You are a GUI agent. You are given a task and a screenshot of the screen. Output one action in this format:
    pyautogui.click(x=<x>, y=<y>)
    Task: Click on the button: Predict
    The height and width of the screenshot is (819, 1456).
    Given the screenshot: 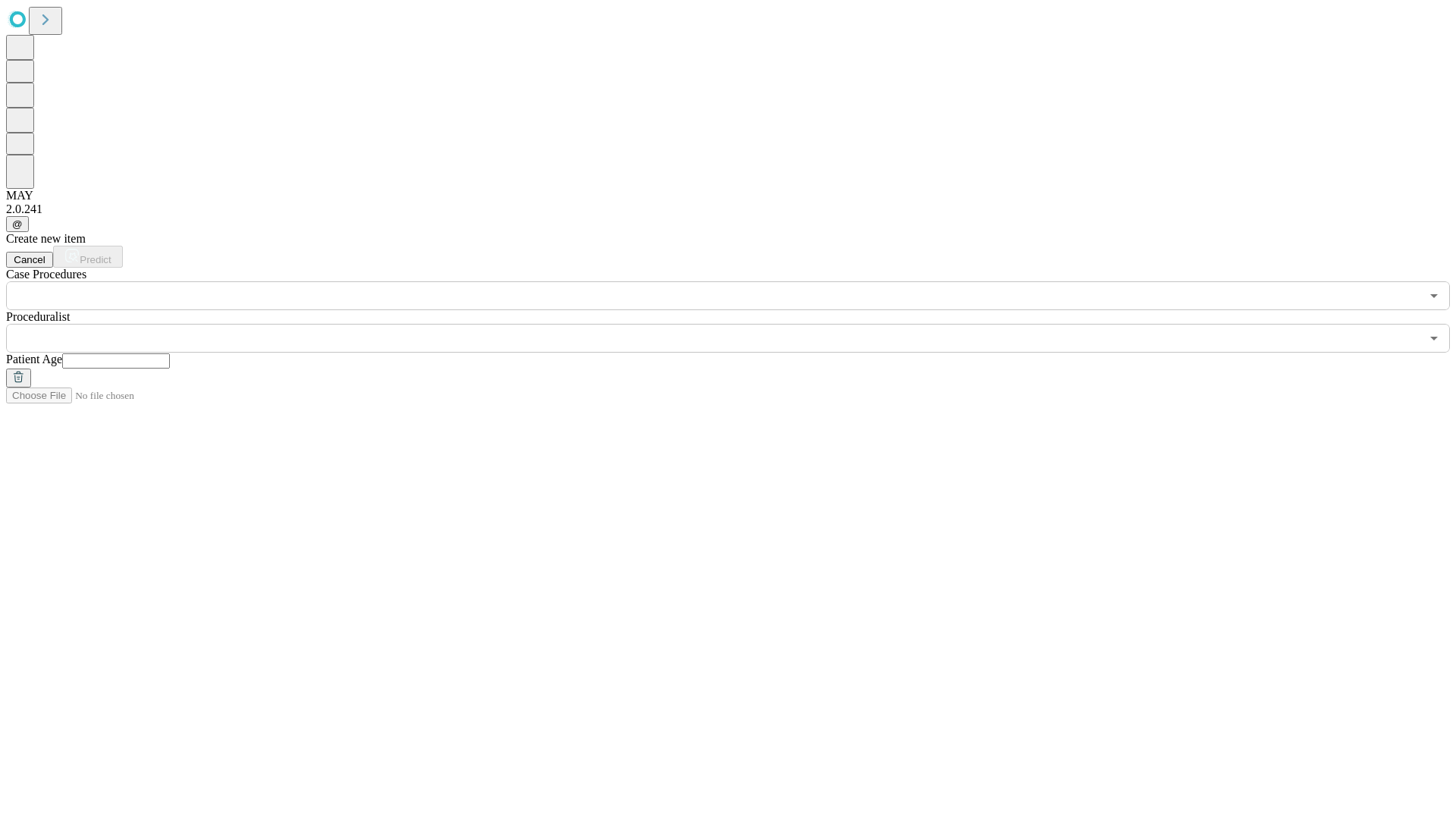 What is the action you would take?
    pyautogui.click(x=88, y=256)
    